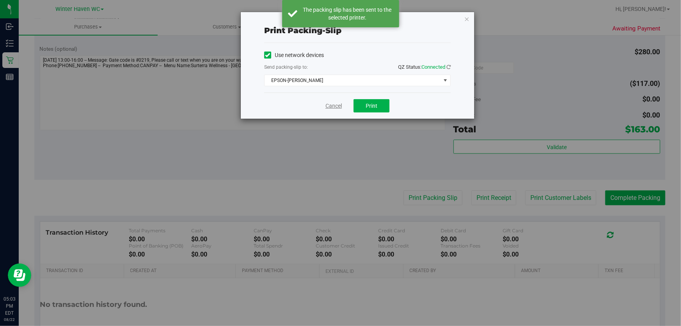 The width and height of the screenshot is (681, 326). Describe the element at coordinates (347, 14) in the screenshot. I see `div: The packing slip has been sent to the selected printer.` at that location.